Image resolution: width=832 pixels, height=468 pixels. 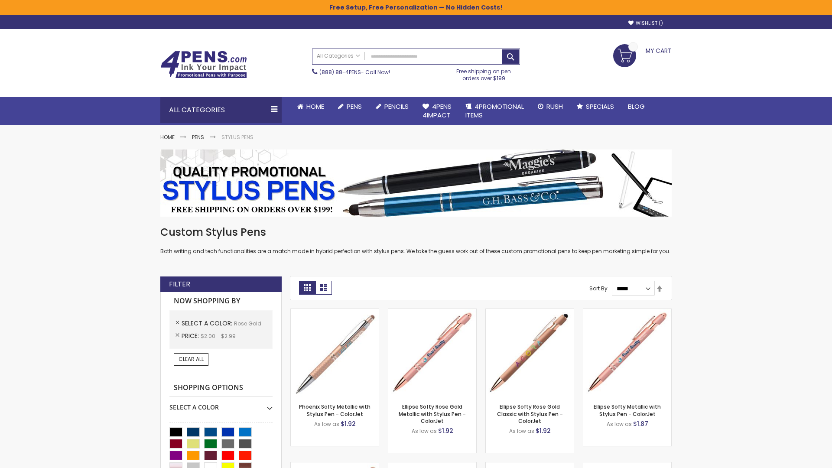 I want to click on div: Free shipping on pen orders over $199, so click(x=484, y=73).